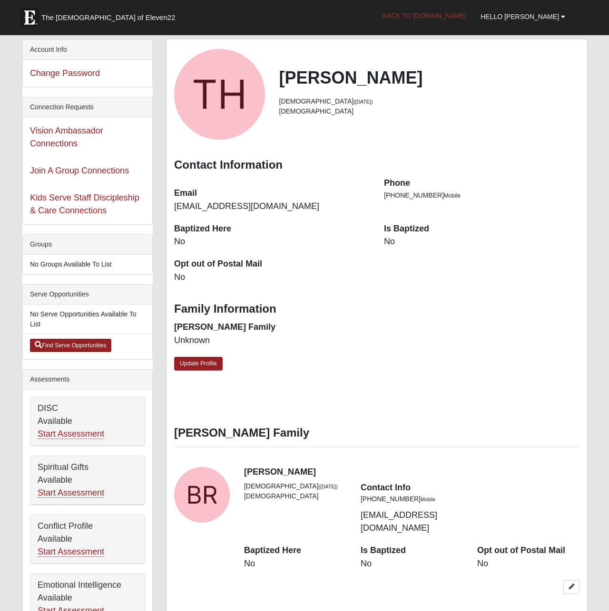  I want to click on li: No Groups Available To List, so click(87, 264).